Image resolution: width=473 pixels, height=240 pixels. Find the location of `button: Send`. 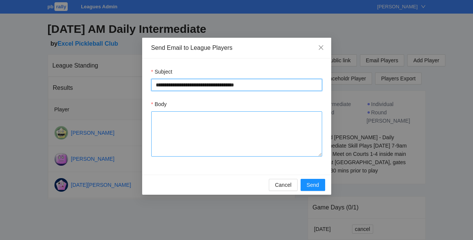

button: Send is located at coordinates (313, 185).